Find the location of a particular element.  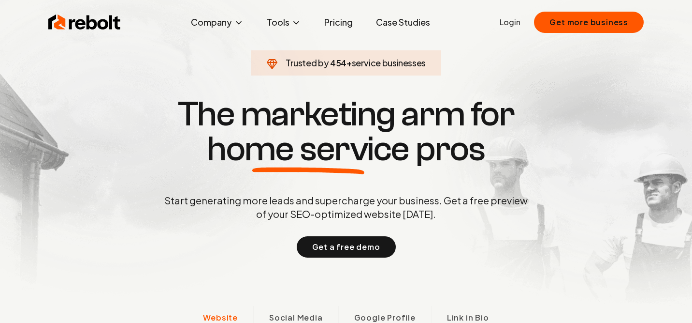

span: service businesses is located at coordinates (389, 62).